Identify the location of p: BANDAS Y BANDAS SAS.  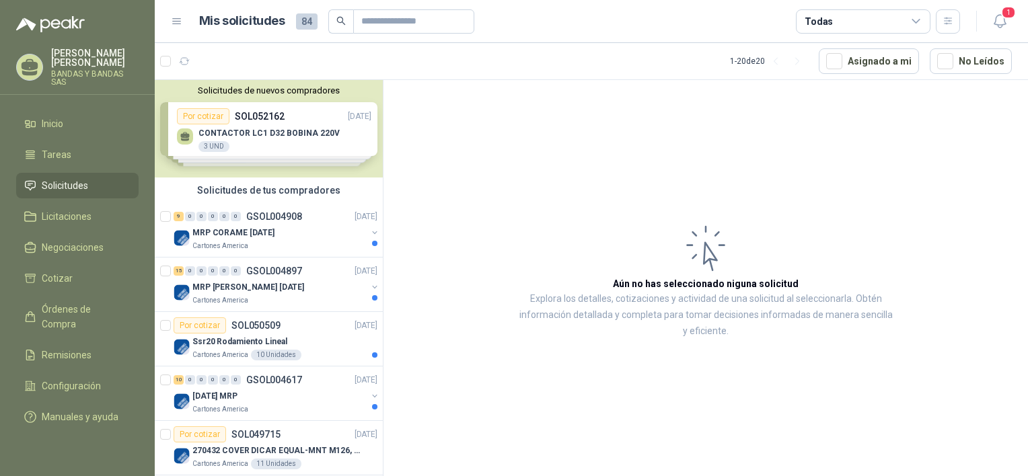
(95, 78).